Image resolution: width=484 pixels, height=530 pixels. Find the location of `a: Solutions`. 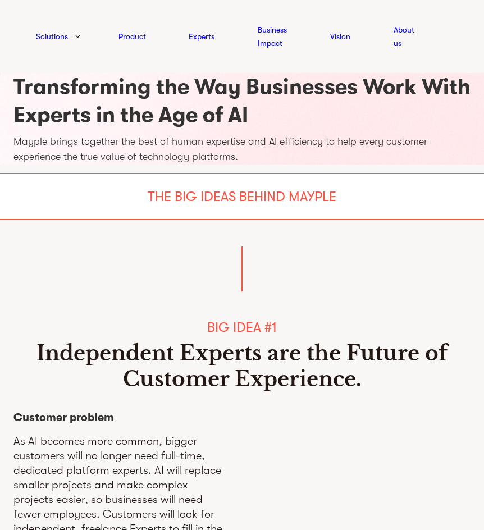

a: Solutions is located at coordinates (52, 36).